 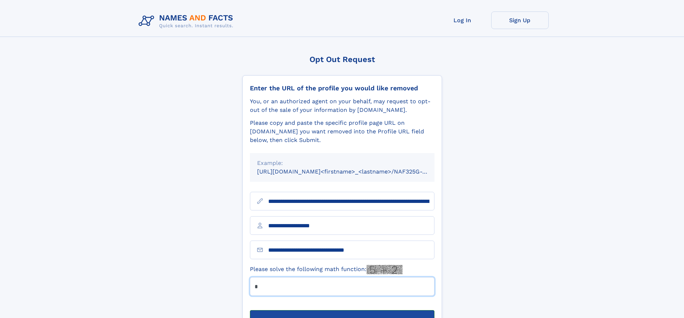 I want to click on div: You, or an authorized agent on your behalf, may request to opt-out of the sale of your informatio..., so click(x=342, y=106).